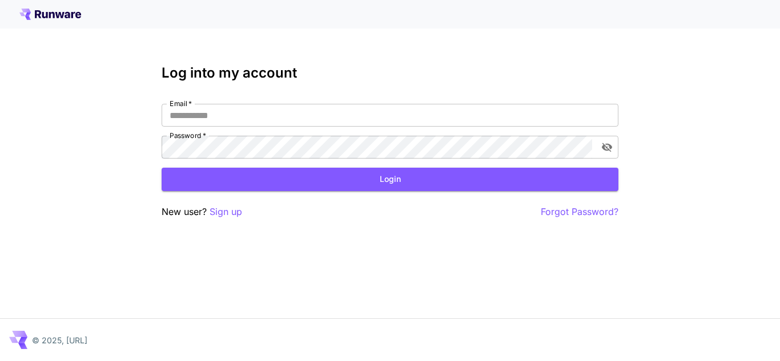 The width and height of the screenshot is (780, 361). Describe the element at coordinates (202, 212) in the screenshot. I see `p: New user?` at that location.